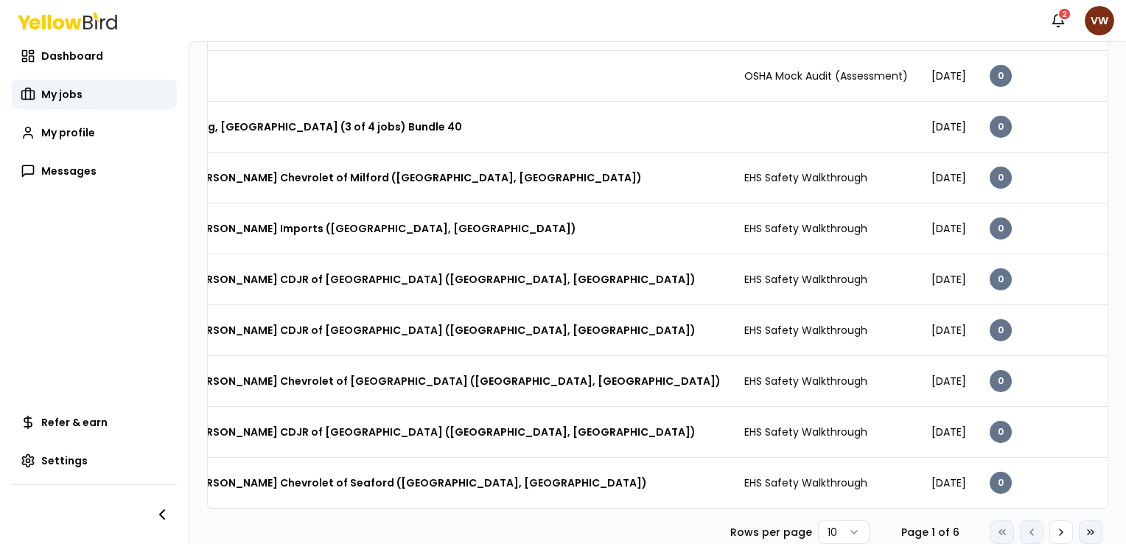 The height and width of the screenshot is (544, 1126). What do you see at coordinates (94, 171) in the screenshot?
I see `a: Messages` at bounding box center [94, 171].